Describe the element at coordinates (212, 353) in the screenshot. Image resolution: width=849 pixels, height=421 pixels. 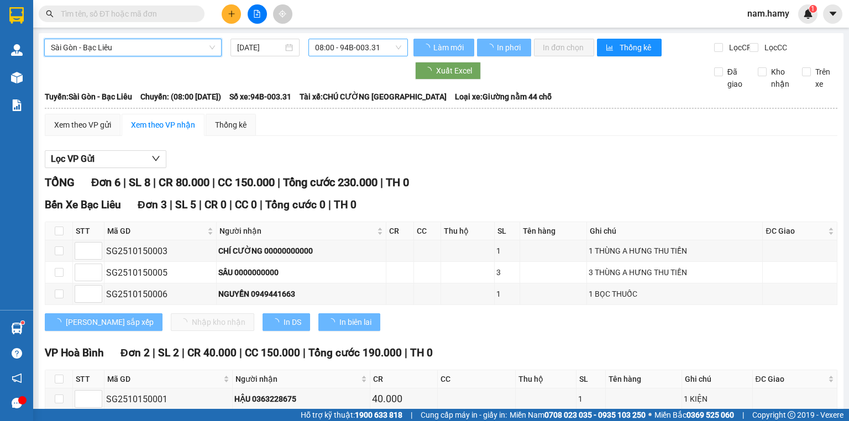
I see `span: CR 40.000` at that location.